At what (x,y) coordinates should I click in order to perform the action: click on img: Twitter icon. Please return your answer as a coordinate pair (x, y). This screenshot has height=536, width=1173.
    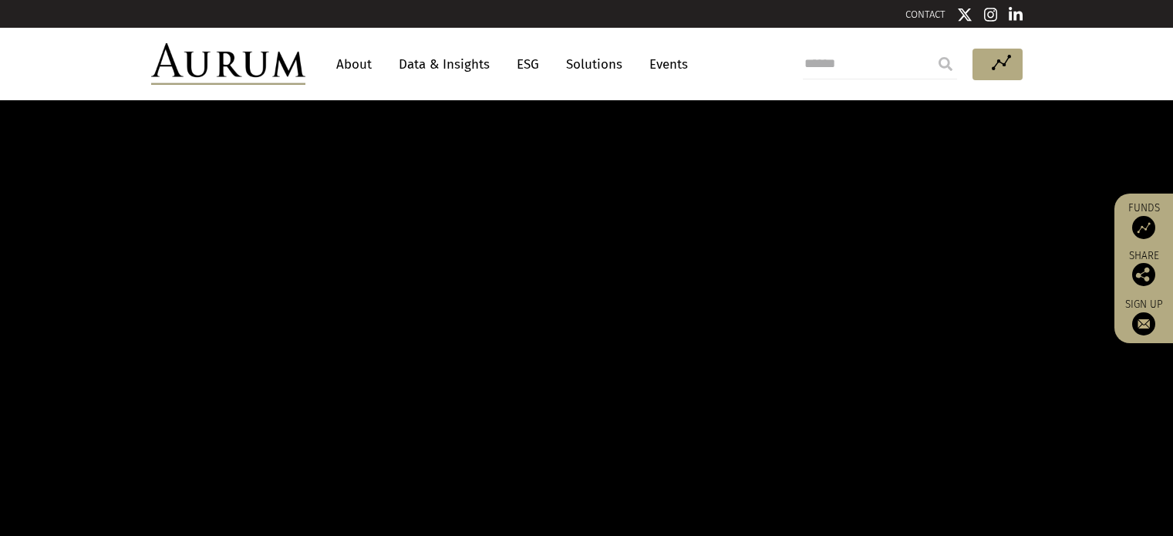
    Looking at the image, I should click on (965, 15).